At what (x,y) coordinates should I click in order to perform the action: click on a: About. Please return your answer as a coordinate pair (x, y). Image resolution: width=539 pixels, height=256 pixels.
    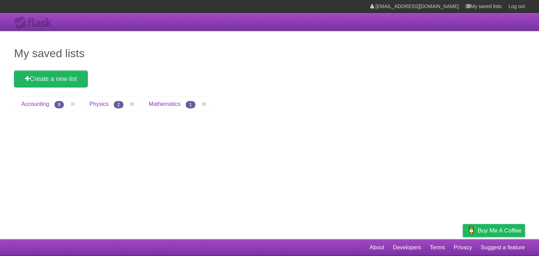
    Looking at the image, I should click on (377, 248).